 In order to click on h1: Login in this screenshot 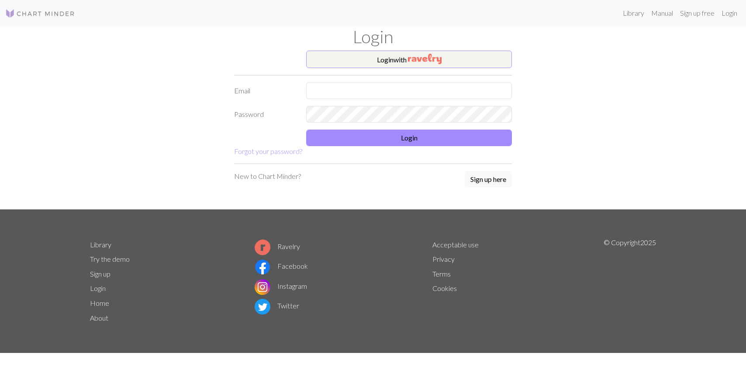, I will do `click(373, 37)`.